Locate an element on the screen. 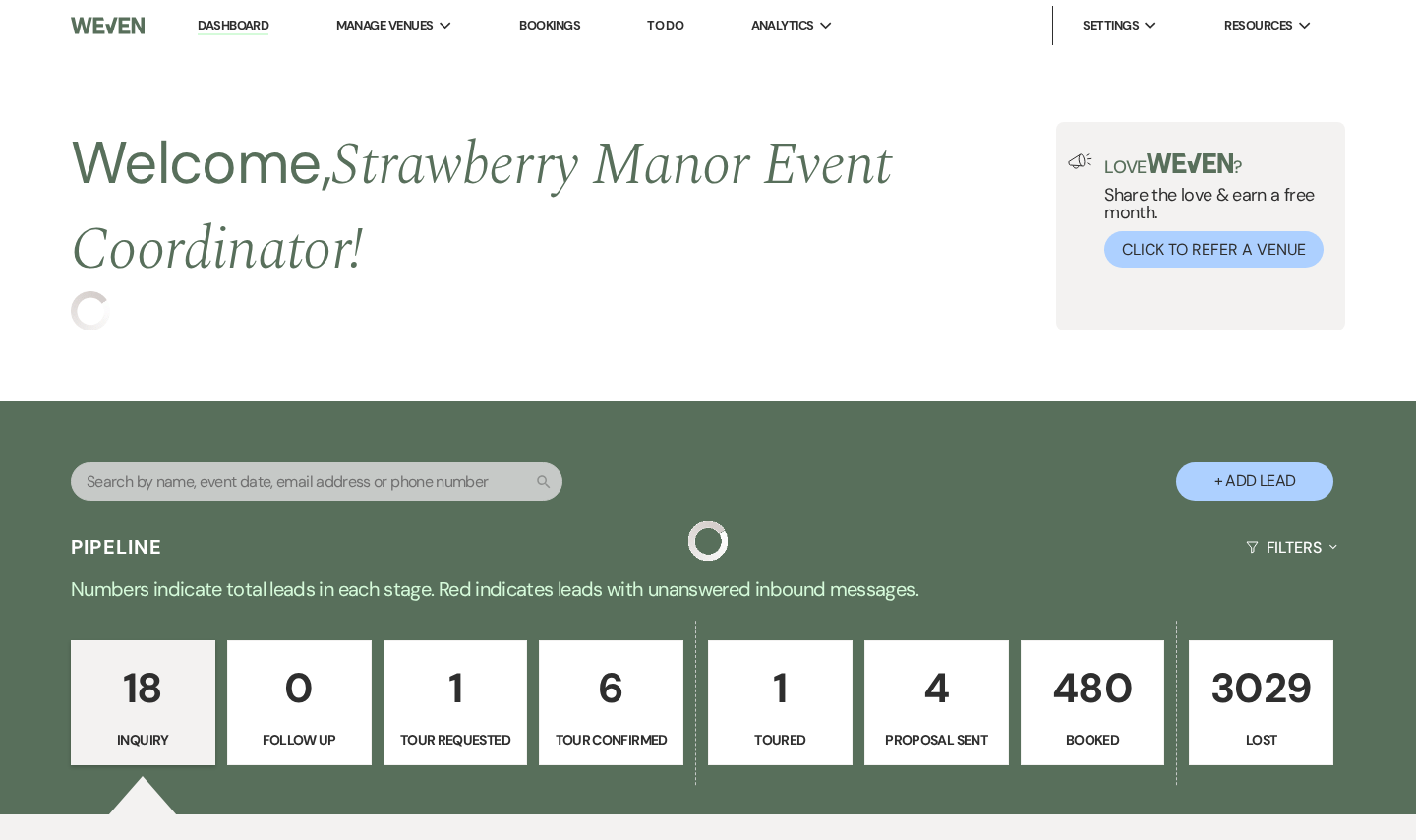 This screenshot has height=840, width=1416. p: Proposal Sent is located at coordinates (936, 740).